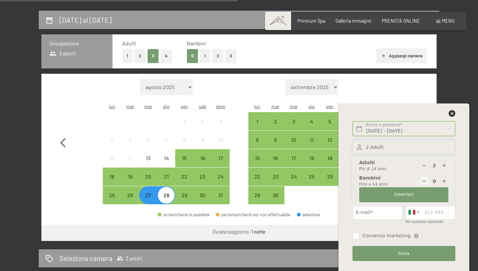 The image size is (478, 271). I want to click on div: selezione, so click(309, 215).